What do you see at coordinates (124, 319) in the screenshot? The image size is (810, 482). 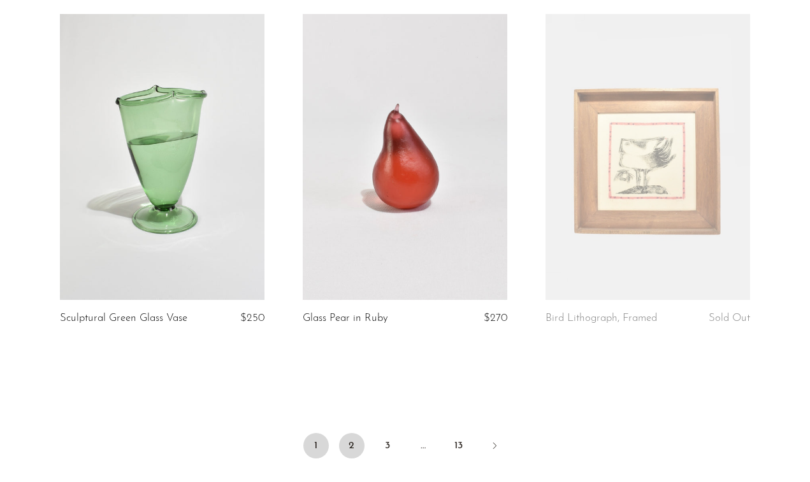 I see `a: Sculptural Green Glass Vase` at bounding box center [124, 319].